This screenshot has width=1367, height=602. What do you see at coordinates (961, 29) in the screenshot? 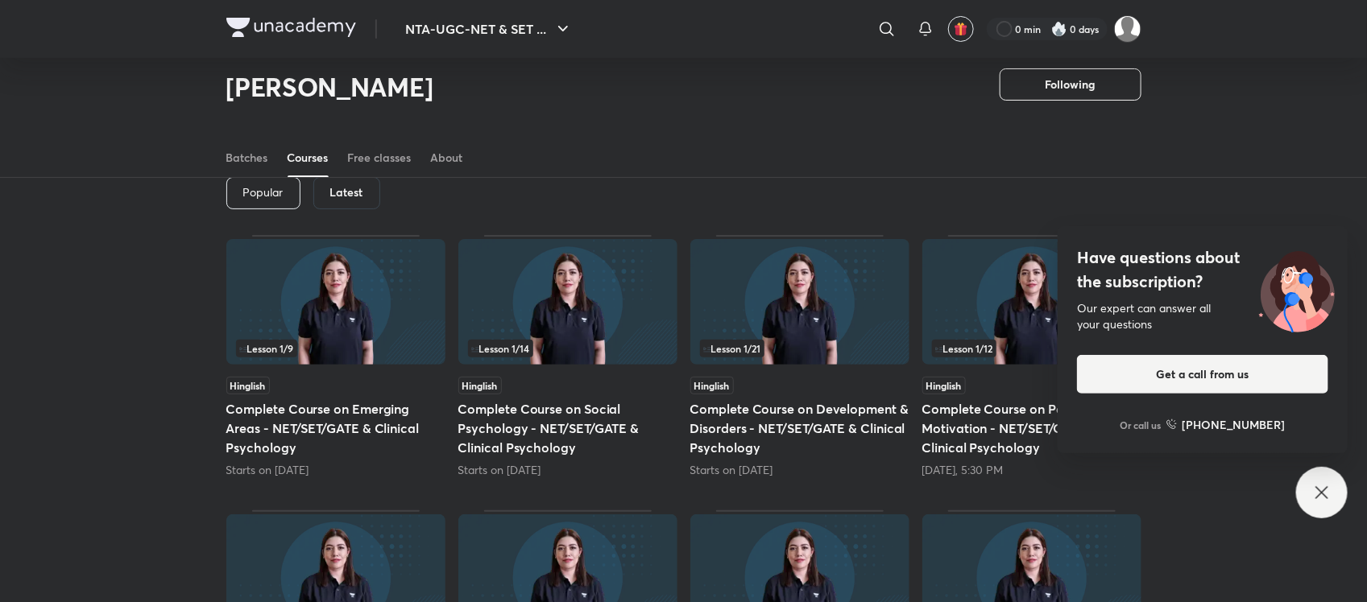
I see `button: avatar` at bounding box center [961, 29].